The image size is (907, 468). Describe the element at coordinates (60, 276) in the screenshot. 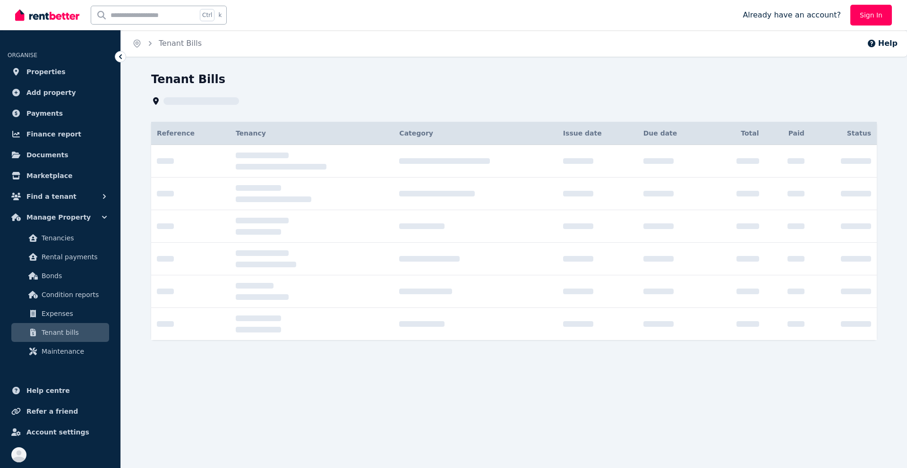

I see `a: Bonds` at that location.